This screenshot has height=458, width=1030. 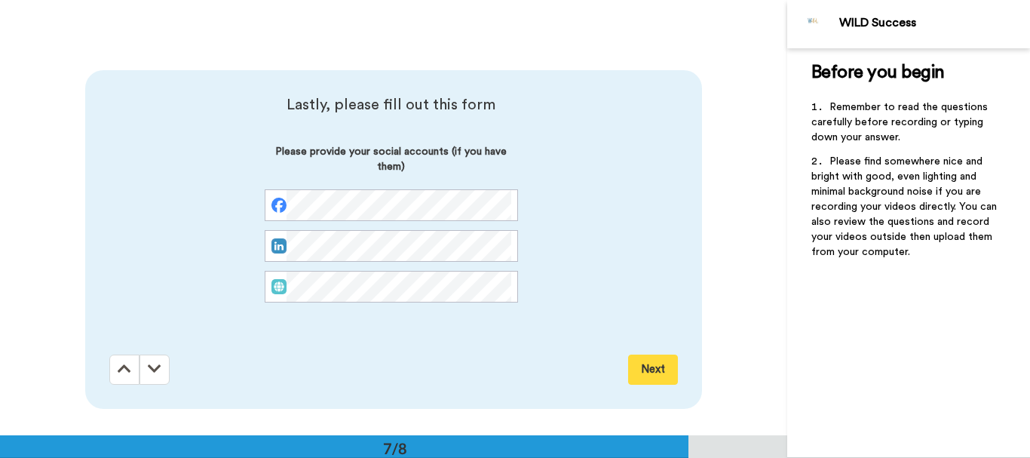 I want to click on button: Next, so click(x=653, y=370).